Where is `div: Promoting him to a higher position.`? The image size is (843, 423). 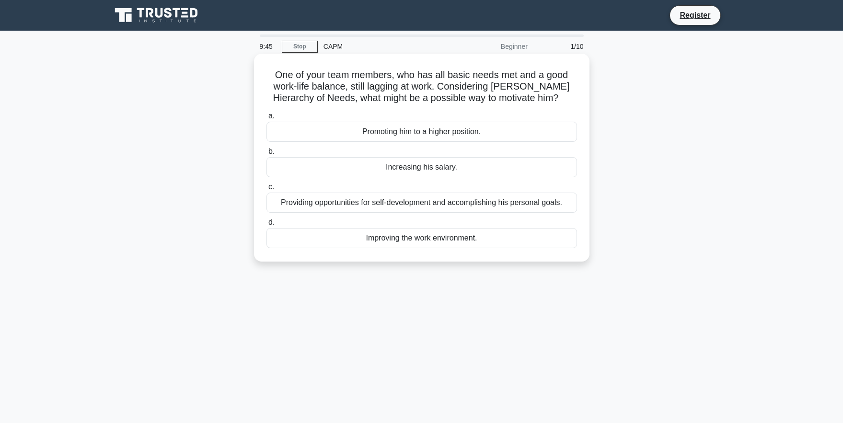
div: Promoting him to a higher position. is located at coordinates (422, 132).